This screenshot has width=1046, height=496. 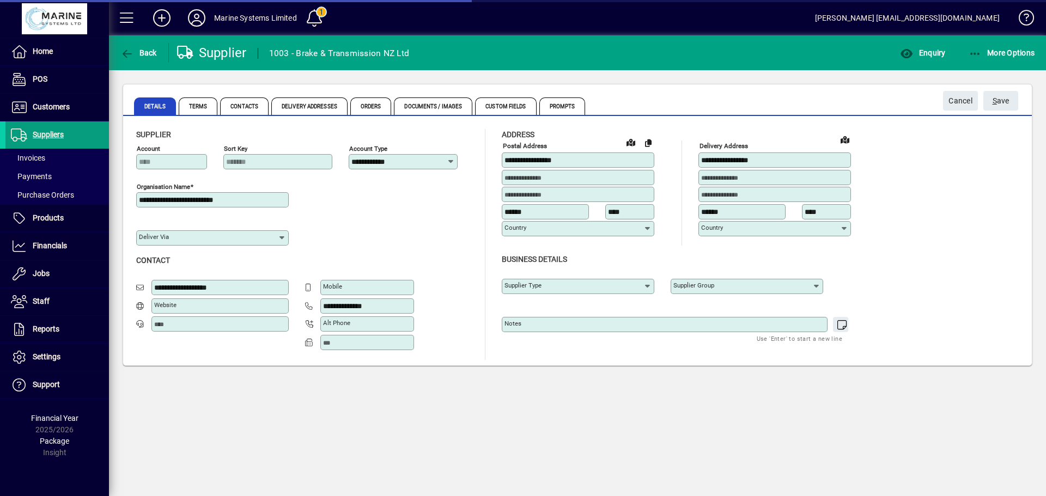 What do you see at coordinates (1021, 20) in the screenshot?
I see `a: Knowledge Base` at bounding box center [1021, 20].